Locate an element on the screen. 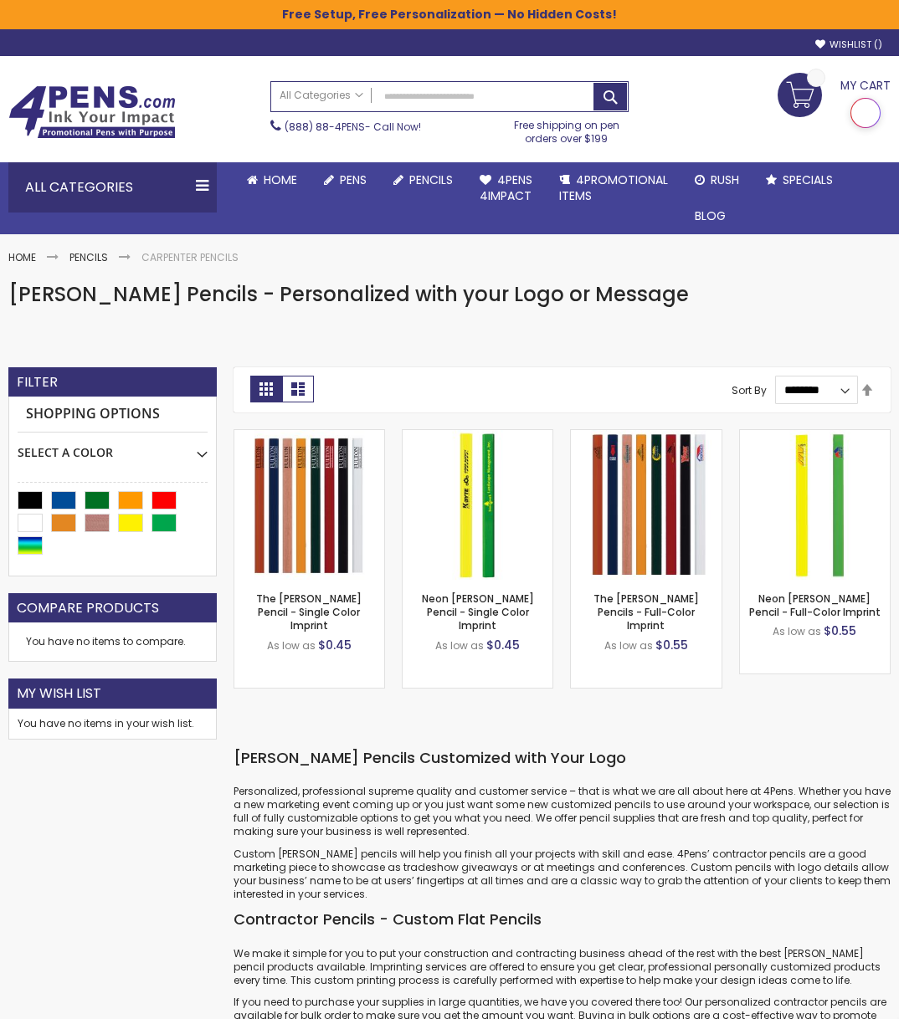  a: Neon Carpenter Pencil - Single Color Imprint is located at coordinates (477, 436).